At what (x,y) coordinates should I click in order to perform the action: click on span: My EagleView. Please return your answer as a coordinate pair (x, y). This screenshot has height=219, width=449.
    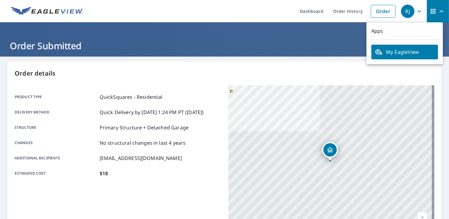
    Looking at the image, I should click on (405, 52).